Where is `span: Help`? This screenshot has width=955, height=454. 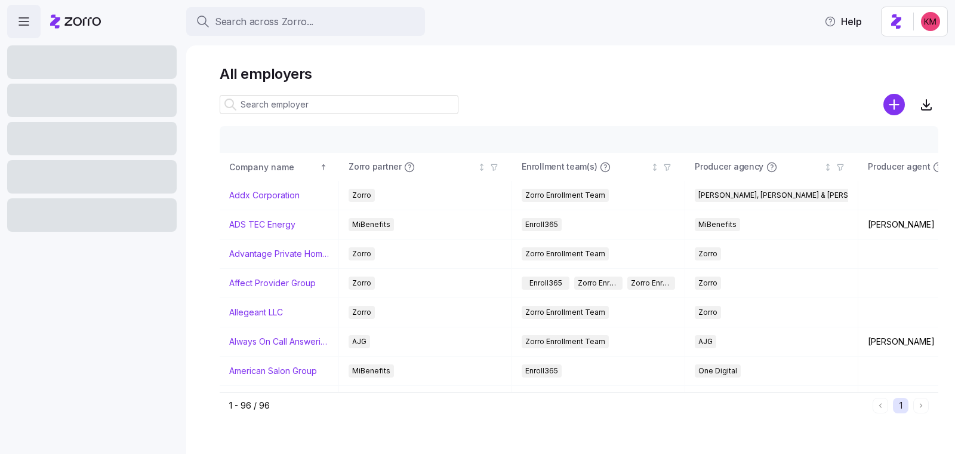 span: Help is located at coordinates (843, 21).